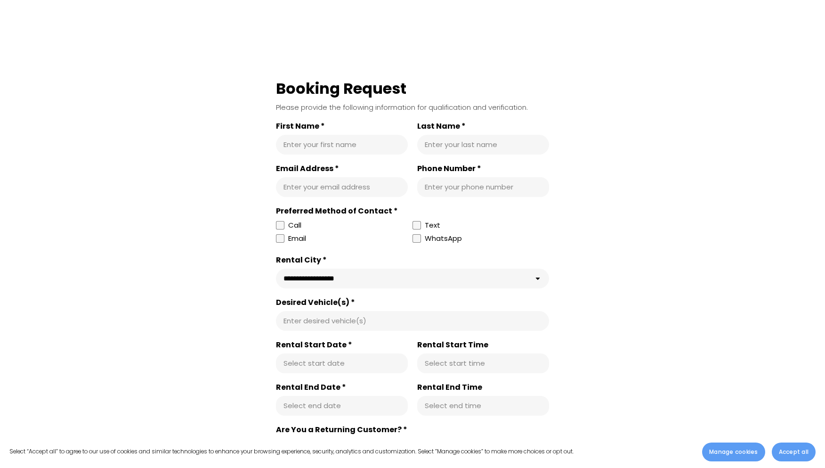  I want to click on button: Accept all, so click(794, 452).